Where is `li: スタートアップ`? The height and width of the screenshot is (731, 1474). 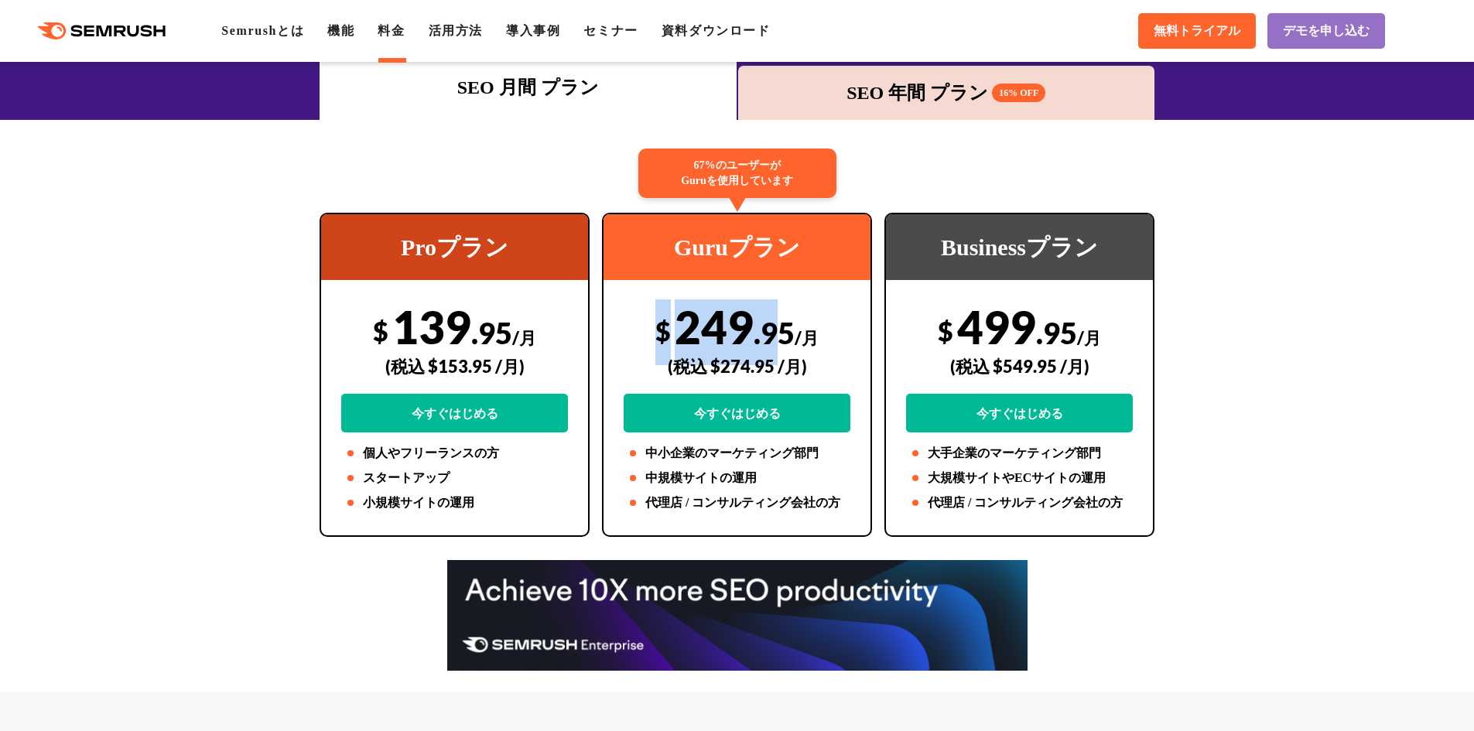
li: スタートアップ is located at coordinates (454, 478).